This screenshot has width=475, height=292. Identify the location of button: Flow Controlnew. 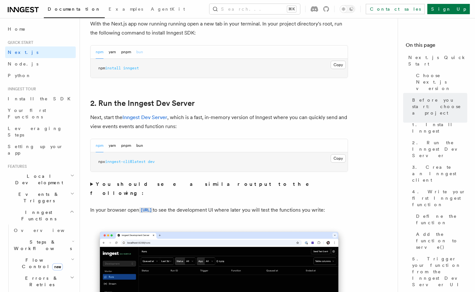
(44, 263).